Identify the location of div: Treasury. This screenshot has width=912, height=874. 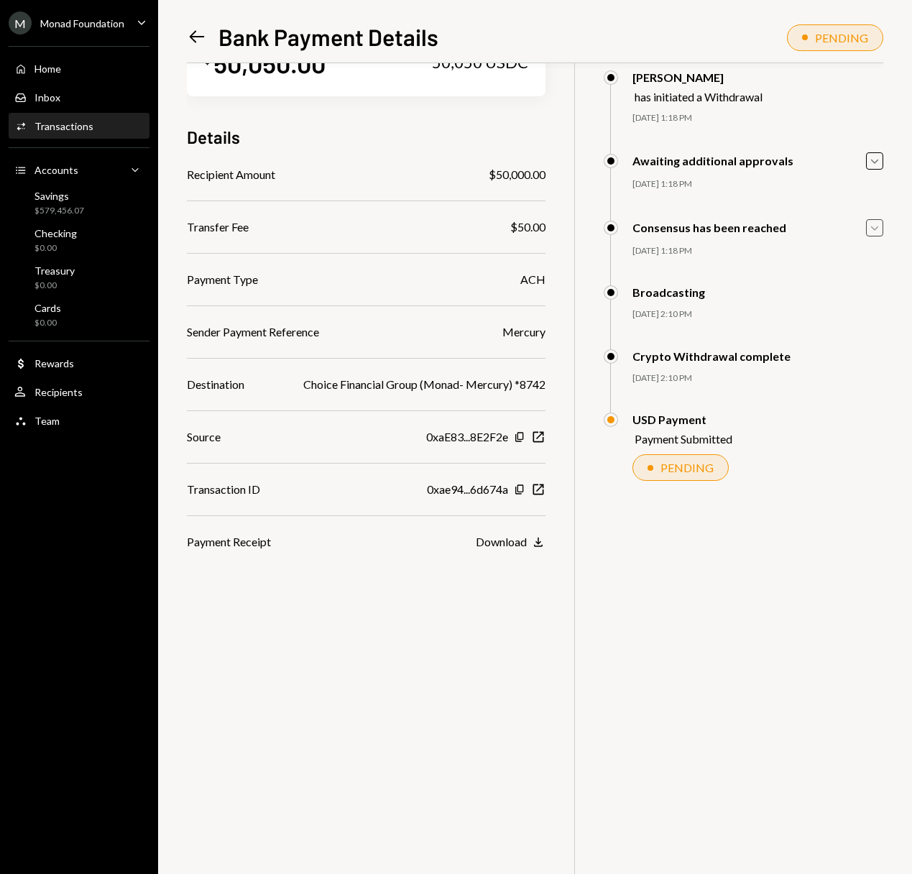
(55, 270).